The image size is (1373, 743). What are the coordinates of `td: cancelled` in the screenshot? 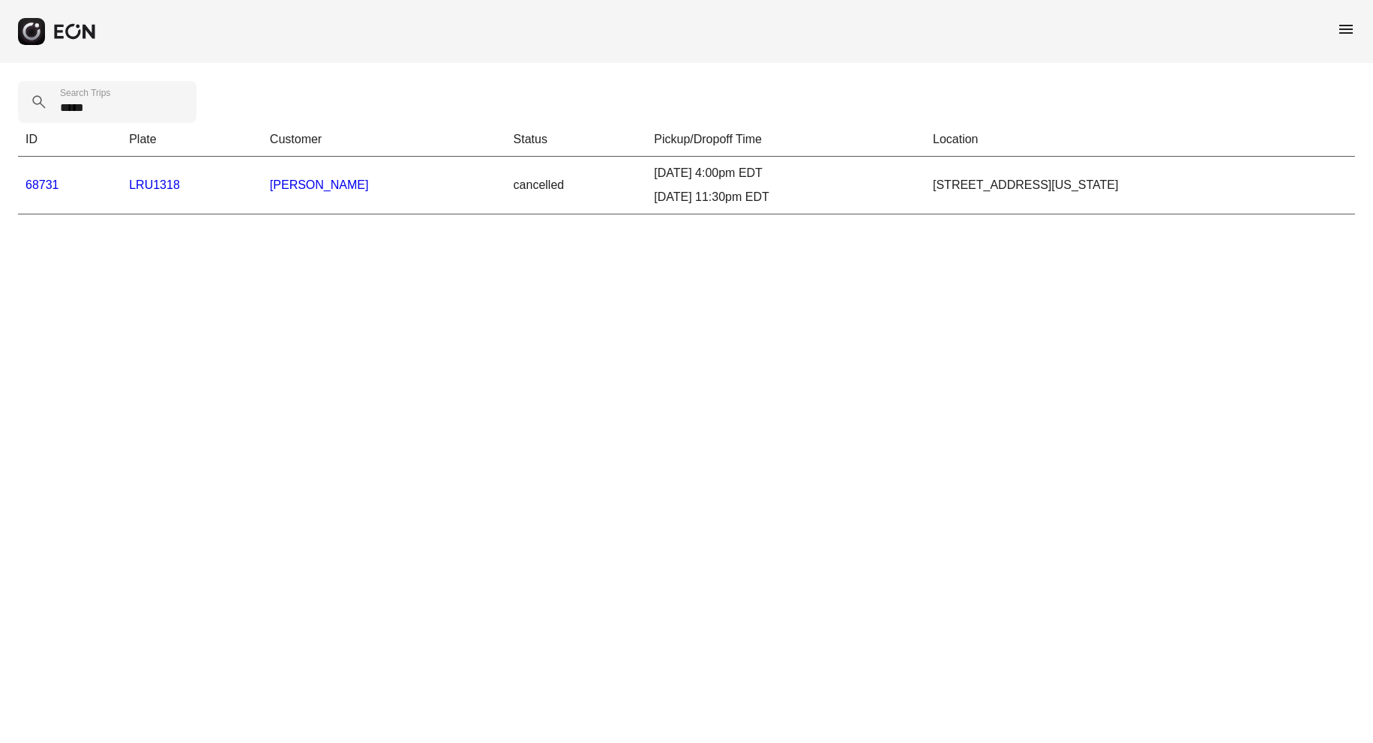 It's located at (576, 185).